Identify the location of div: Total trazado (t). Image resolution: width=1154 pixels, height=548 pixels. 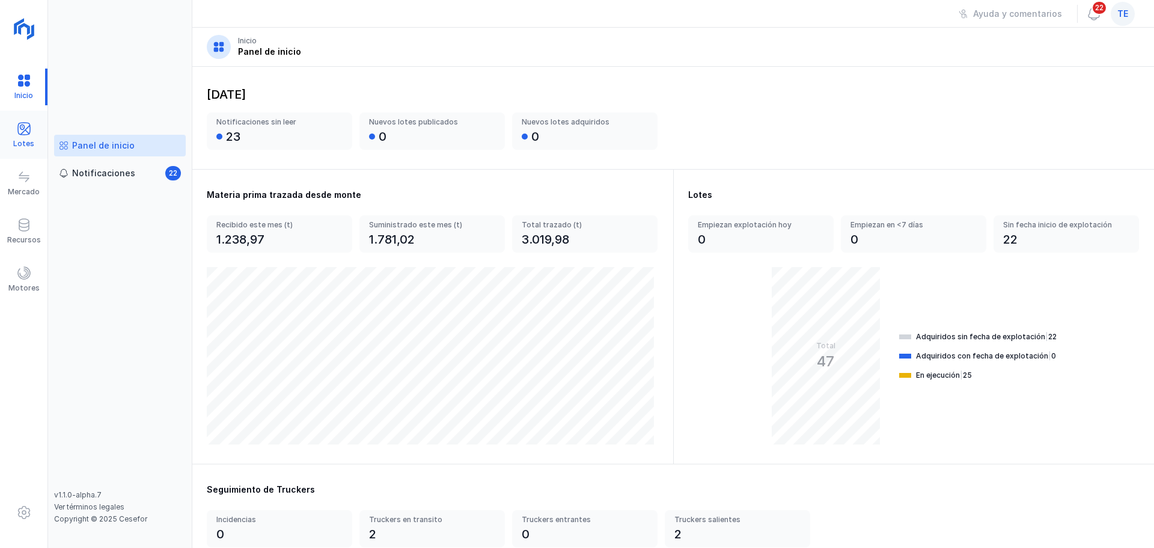
(585, 225).